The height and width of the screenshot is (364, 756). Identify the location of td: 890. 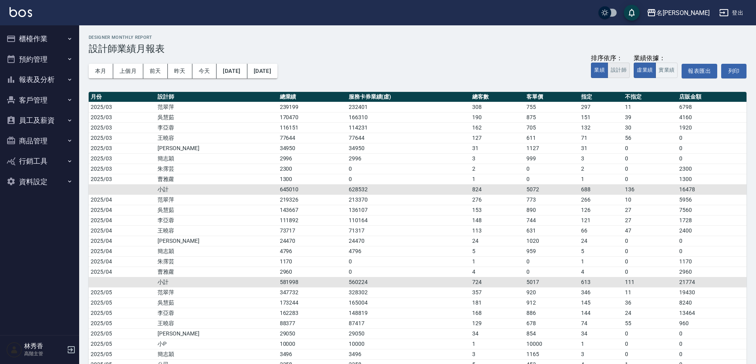
(552, 210).